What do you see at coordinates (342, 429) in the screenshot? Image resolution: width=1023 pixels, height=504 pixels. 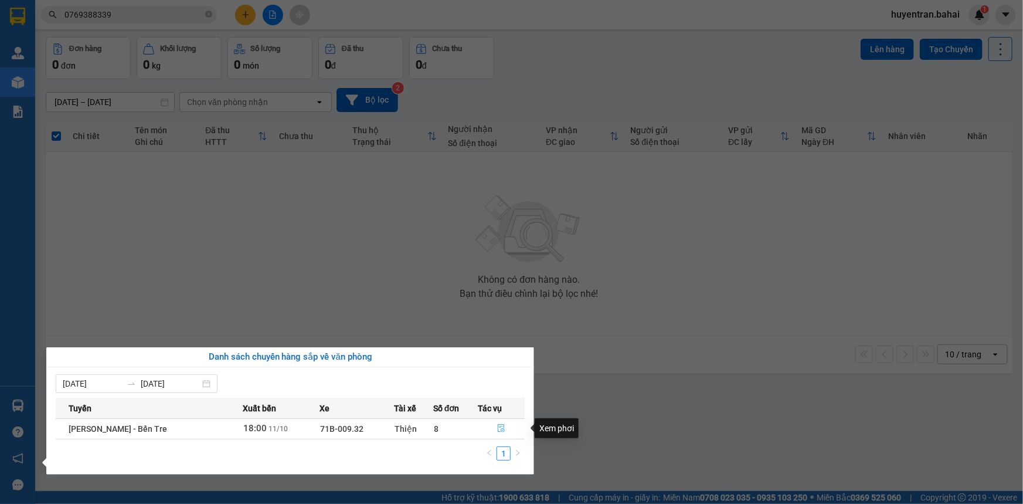 I see `span: 71B-009.32` at bounding box center [342, 429].